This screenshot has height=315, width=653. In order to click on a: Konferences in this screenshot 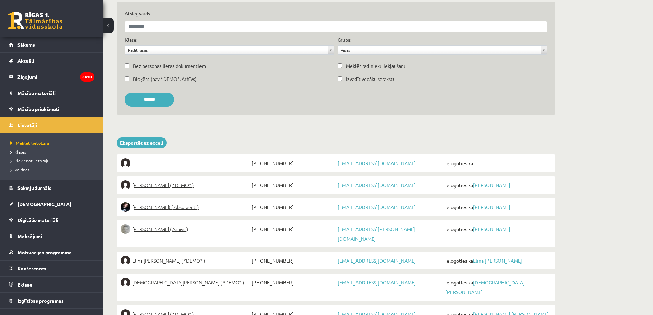, I will do `click(51, 268)`.